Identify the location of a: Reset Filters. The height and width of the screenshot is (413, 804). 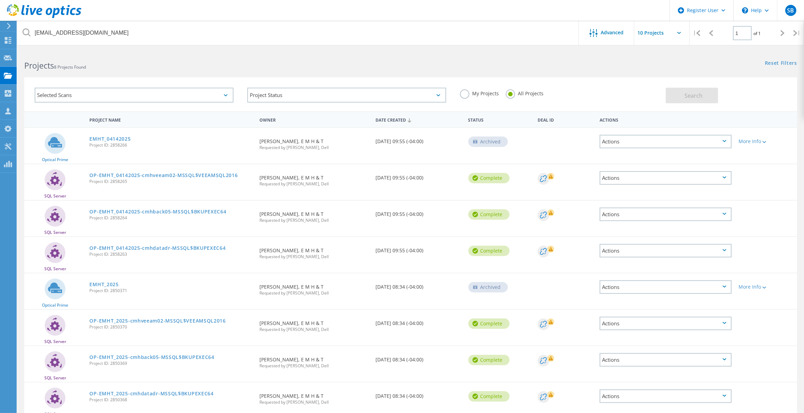
(781, 63).